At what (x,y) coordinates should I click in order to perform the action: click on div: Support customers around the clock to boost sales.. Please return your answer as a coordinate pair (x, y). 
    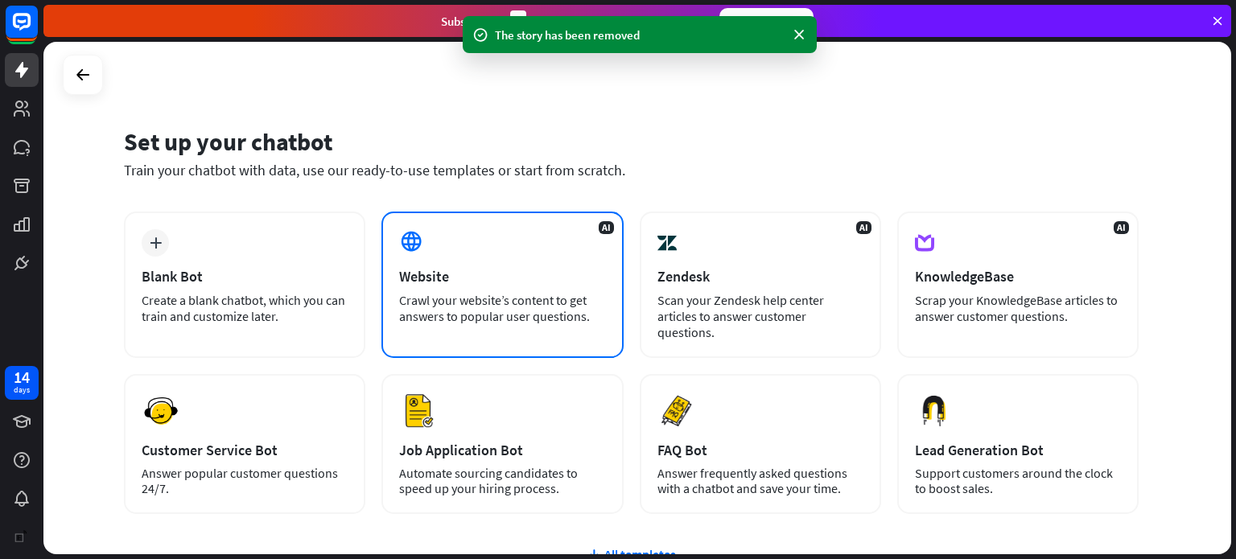
    Looking at the image, I should click on (1018, 481).